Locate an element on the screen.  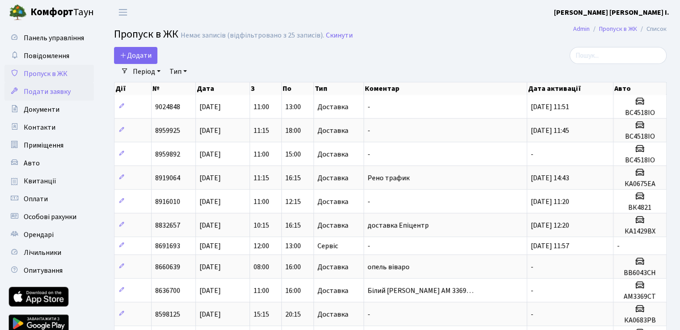
h5: КА0683РВ is located at coordinates (640, 320).